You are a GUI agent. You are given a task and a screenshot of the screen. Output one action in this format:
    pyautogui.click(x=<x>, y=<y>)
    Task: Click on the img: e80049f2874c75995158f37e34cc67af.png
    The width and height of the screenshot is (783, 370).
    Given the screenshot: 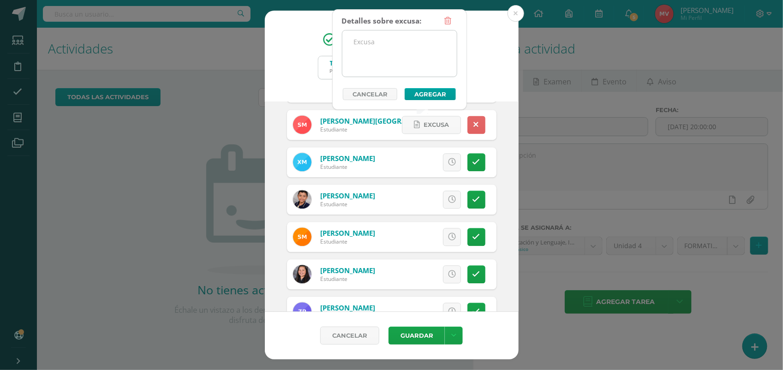 What is the action you would take?
    pyautogui.click(x=302, y=274)
    